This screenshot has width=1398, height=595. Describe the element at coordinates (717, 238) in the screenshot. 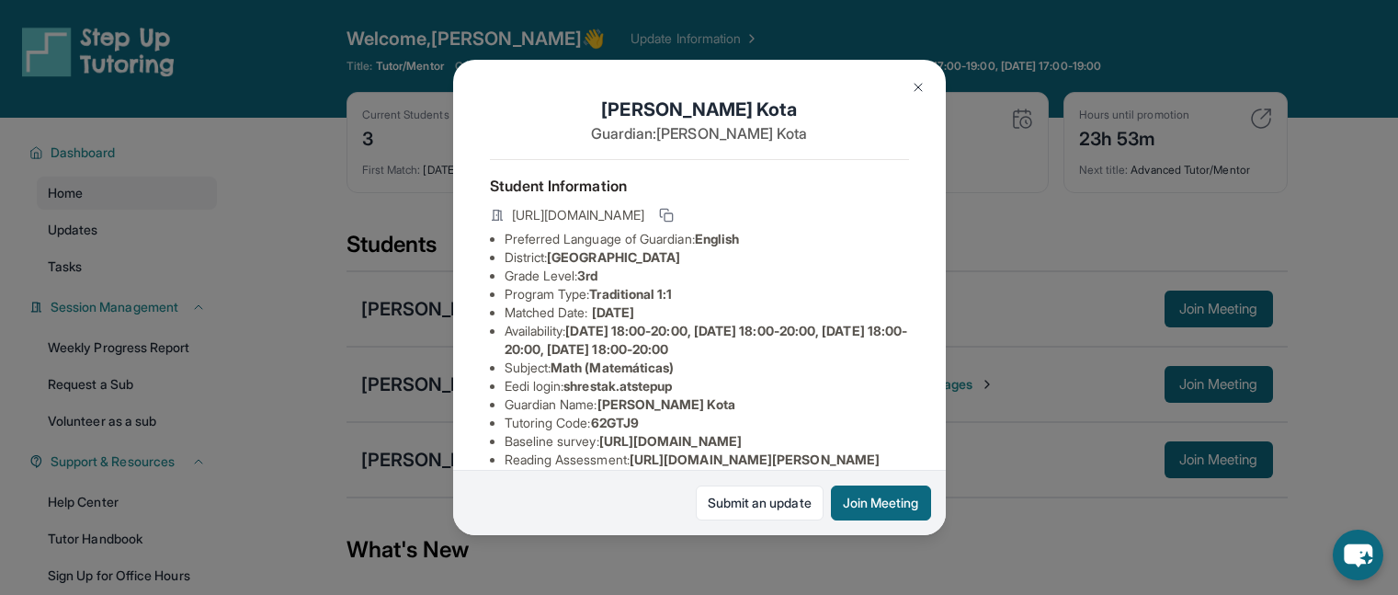

I see `span: English` at that location.